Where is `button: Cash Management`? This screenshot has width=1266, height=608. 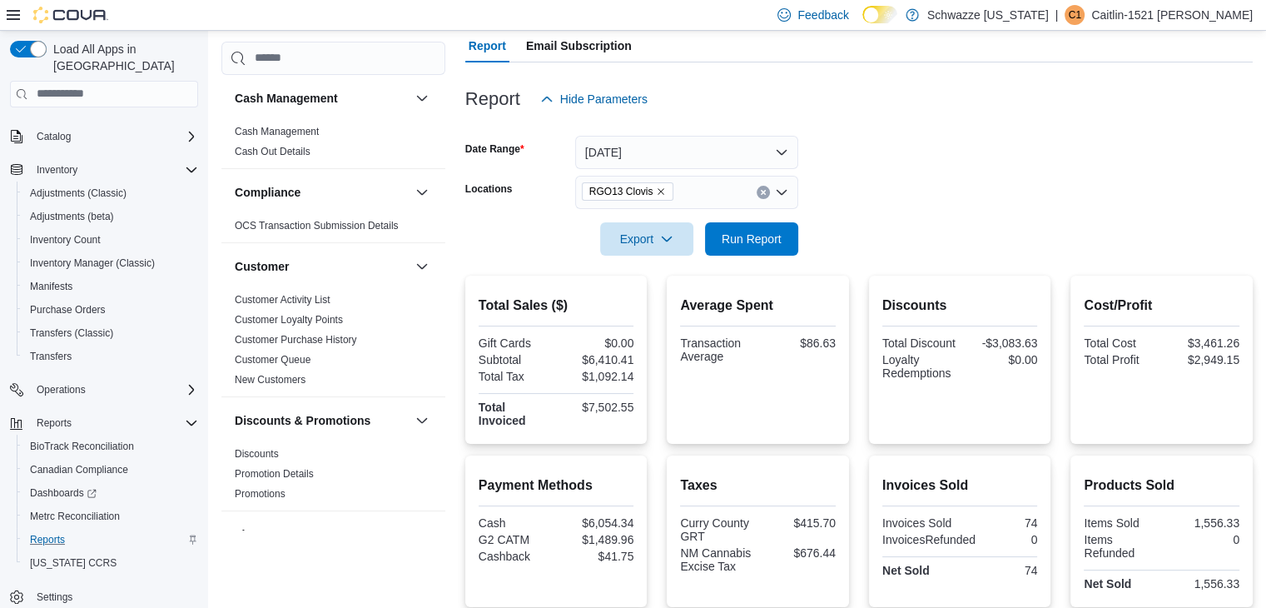 button: Cash Management is located at coordinates (321, 98).